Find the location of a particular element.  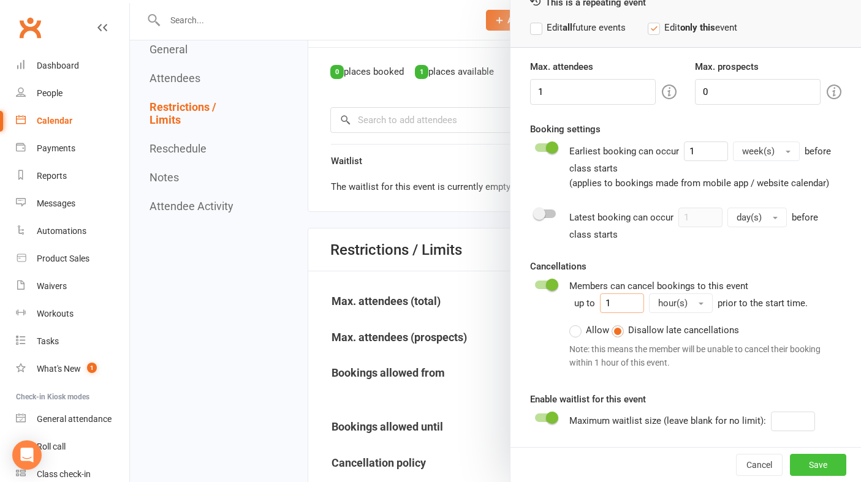

a: People is located at coordinates (72, 93).